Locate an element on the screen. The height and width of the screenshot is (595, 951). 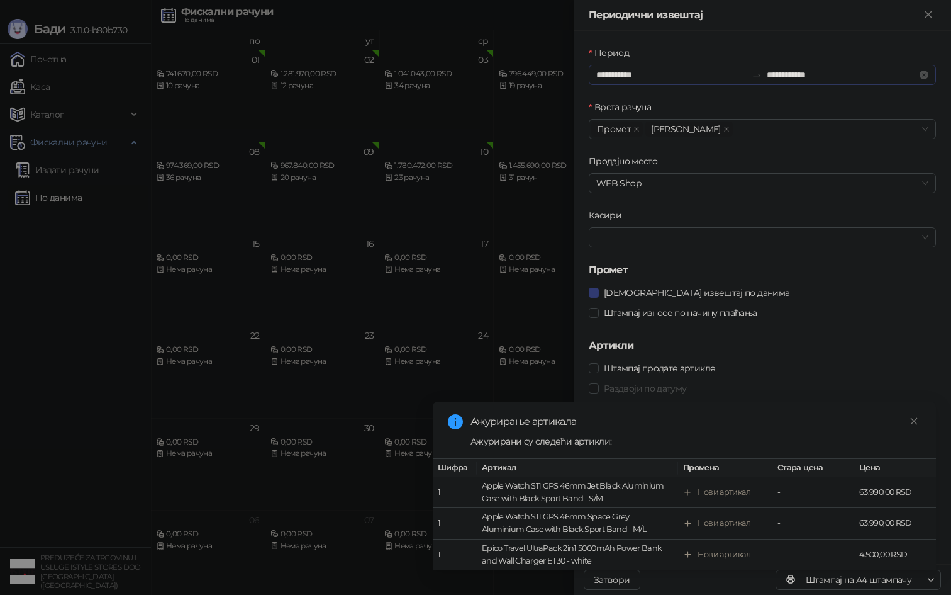
div: Ажурирање артикала is located at coordinates (696, 422).